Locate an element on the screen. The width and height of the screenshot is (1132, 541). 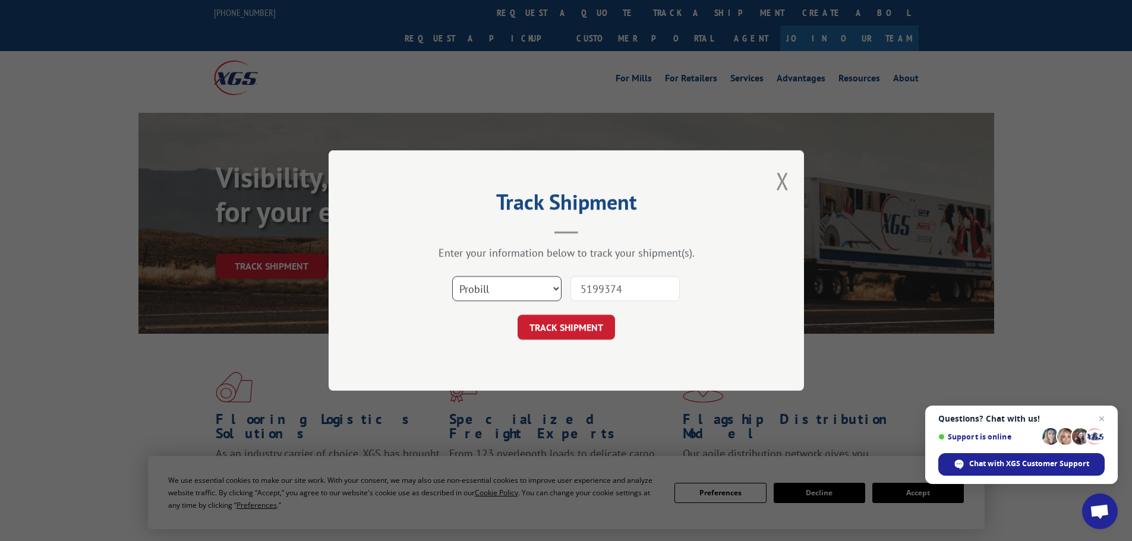
input: Number(s) is located at coordinates (625, 289).